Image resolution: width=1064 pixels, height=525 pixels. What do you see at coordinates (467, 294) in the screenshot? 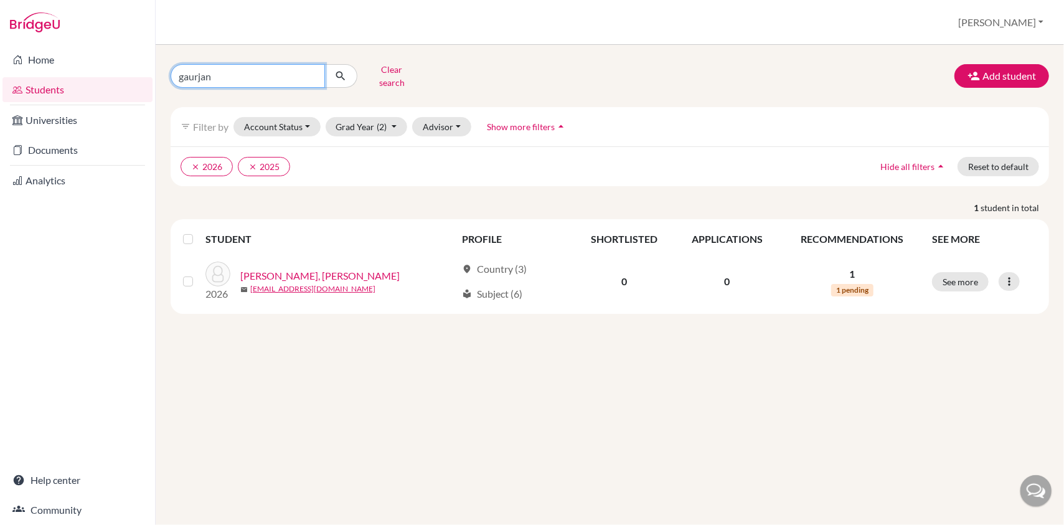
I see `span: local_library` at bounding box center [467, 294].